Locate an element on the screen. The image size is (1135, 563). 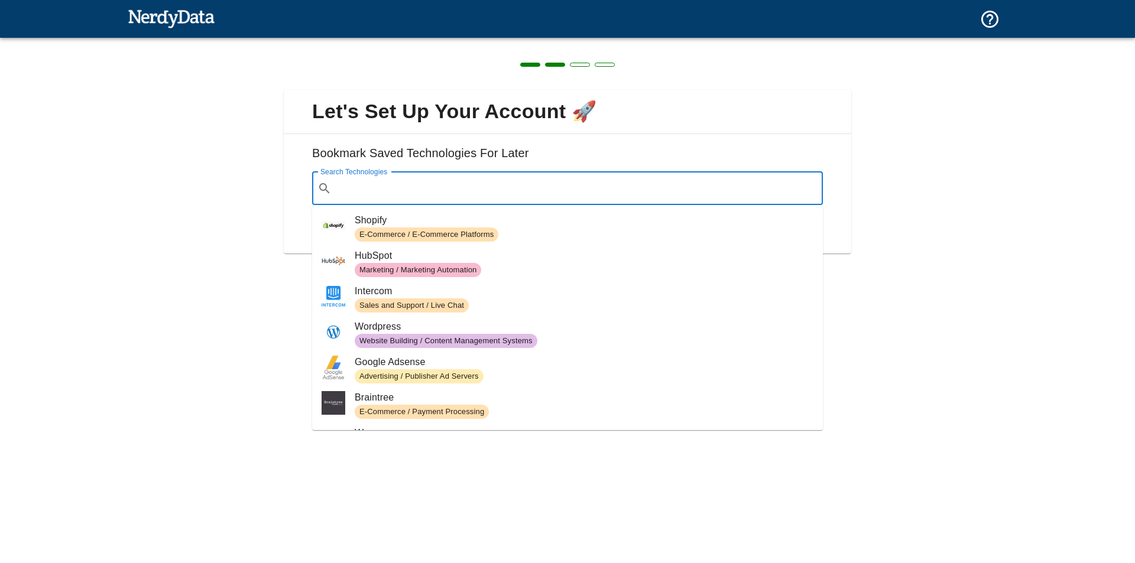
span: Marketing / Marketing Automation is located at coordinates (418, 270).